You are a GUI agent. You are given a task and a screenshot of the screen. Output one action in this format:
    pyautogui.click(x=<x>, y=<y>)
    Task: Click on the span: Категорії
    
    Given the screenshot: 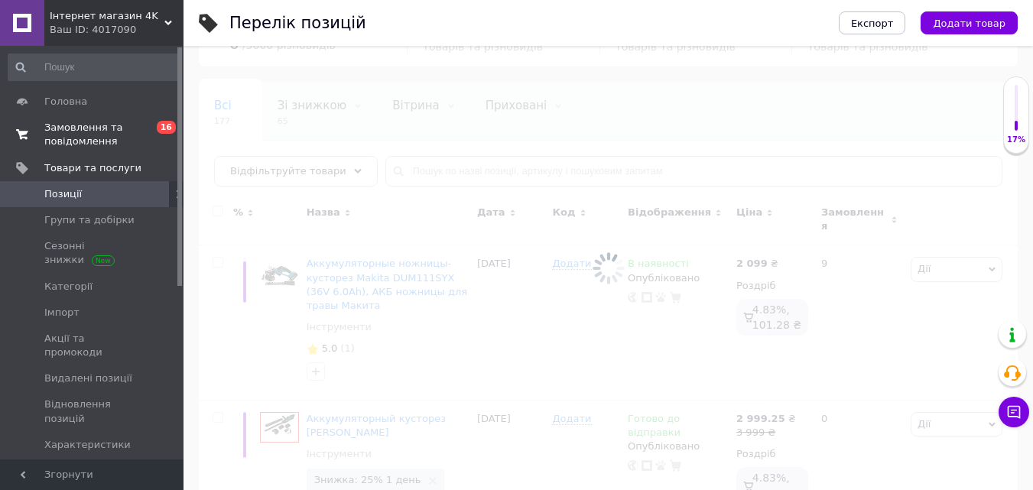 What is the action you would take?
    pyautogui.click(x=68, y=287)
    